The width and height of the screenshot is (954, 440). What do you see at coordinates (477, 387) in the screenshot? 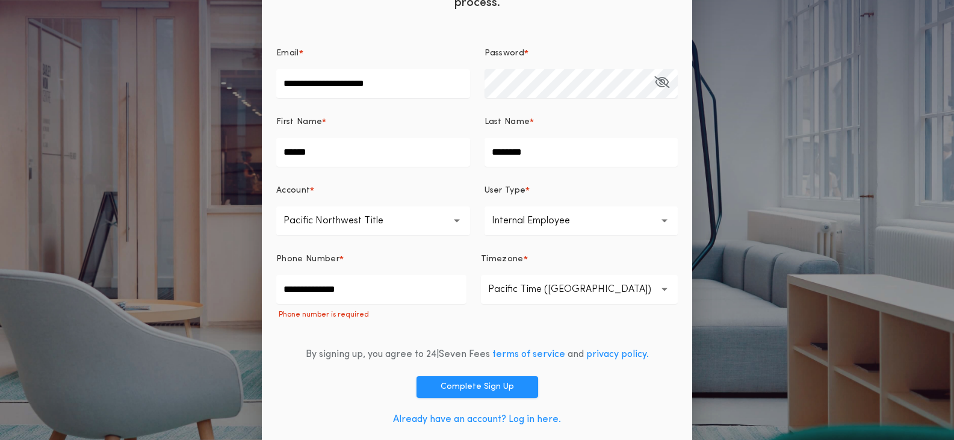
I see `button: Complete Sign Up` at bounding box center [477, 387].